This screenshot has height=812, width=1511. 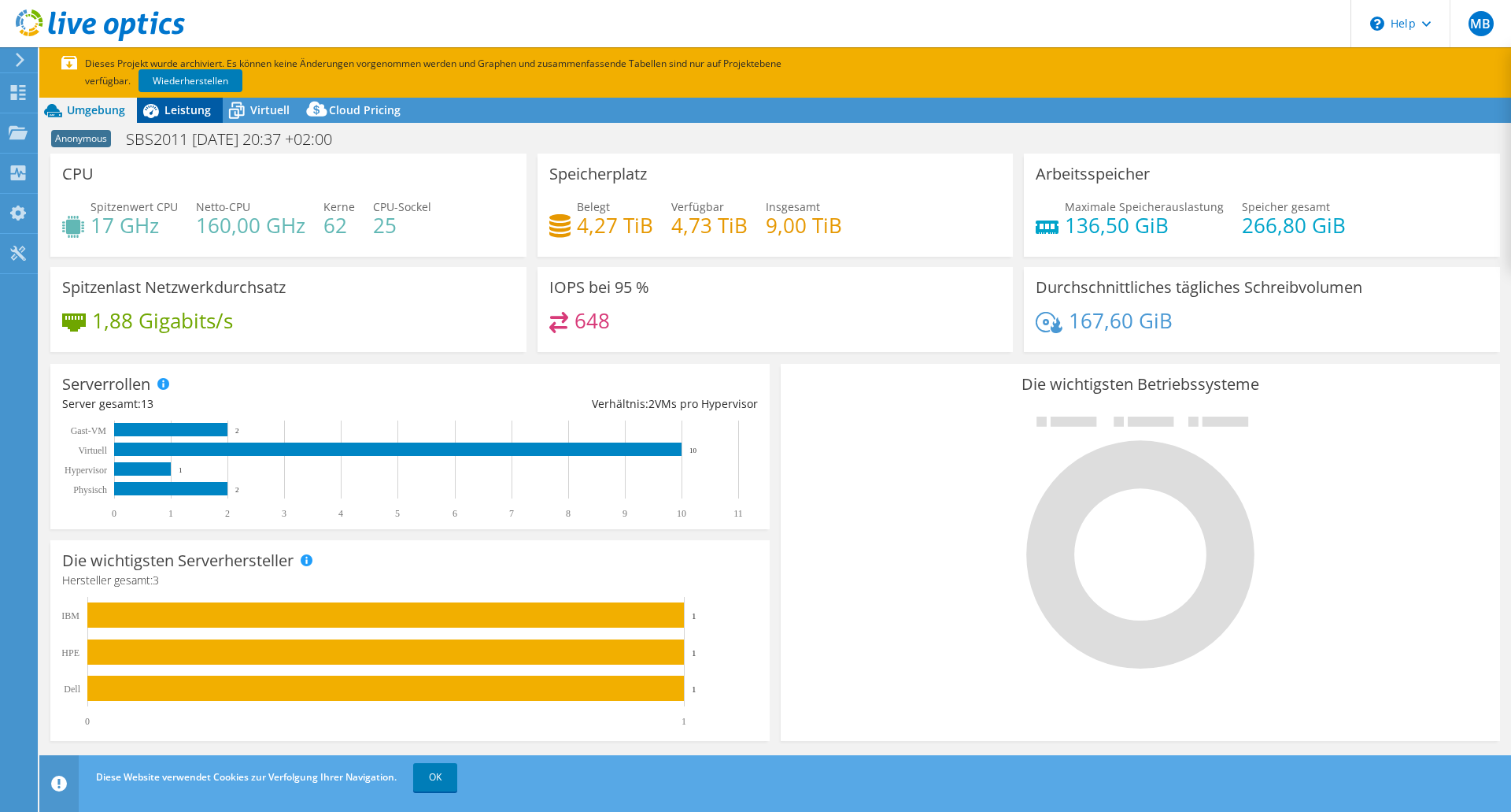 What do you see at coordinates (1140, 385) in the screenshot?
I see `h3: Die wichtigsten Betriebssysteme` at bounding box center [1140, 385].